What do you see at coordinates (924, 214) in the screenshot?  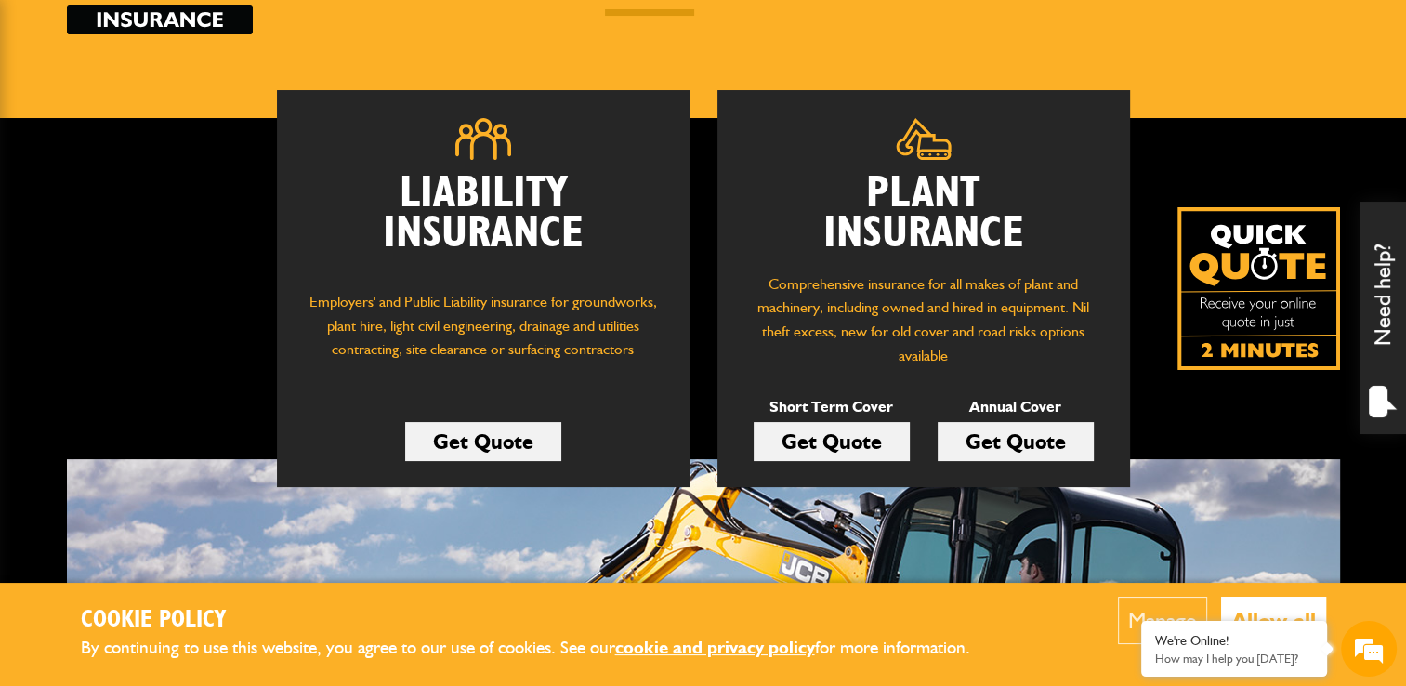 I see `h2: Plant Insurance` at bounding box center [924, 214].